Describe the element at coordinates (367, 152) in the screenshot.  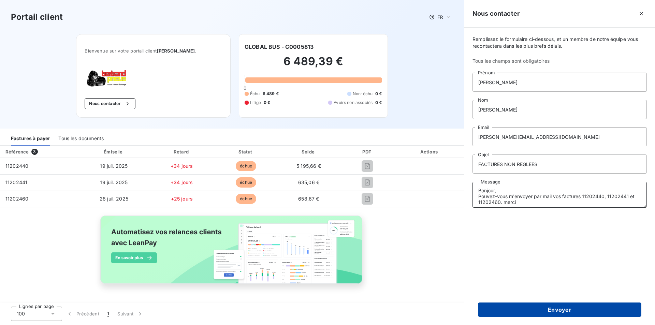
I see `div: PDF` at that location.